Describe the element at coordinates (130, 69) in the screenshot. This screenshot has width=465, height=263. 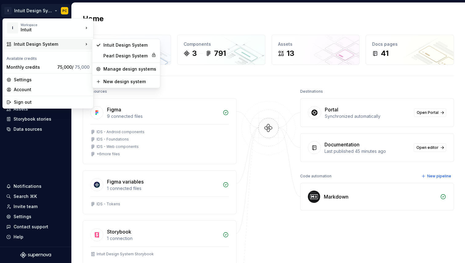
I see `div: Manage design systems` at that location.